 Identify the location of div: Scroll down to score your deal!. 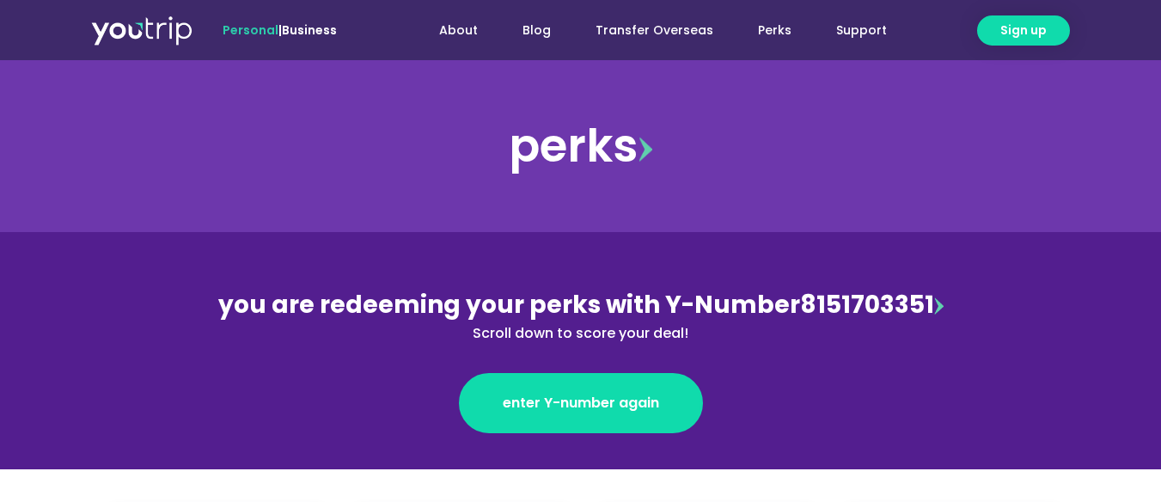
(581, 333).